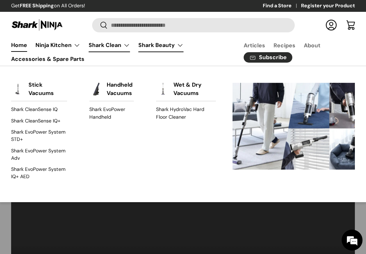 The height and width of the screenshot is (254, 366). I want to click on summary: Shark Clean, so click(109, 45).